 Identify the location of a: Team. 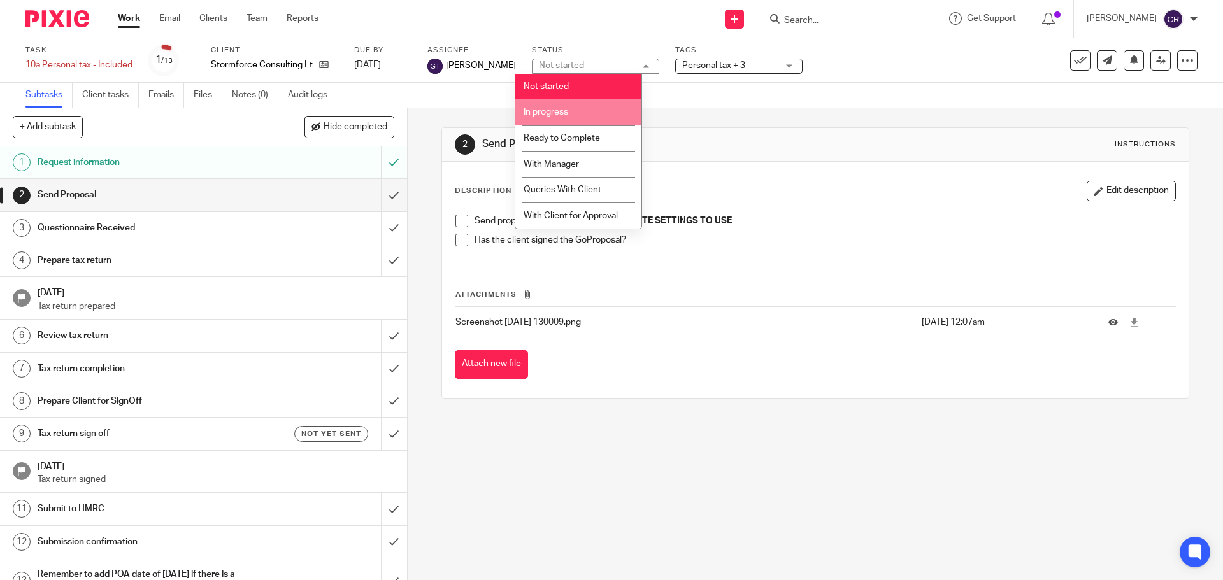
(257, 18).